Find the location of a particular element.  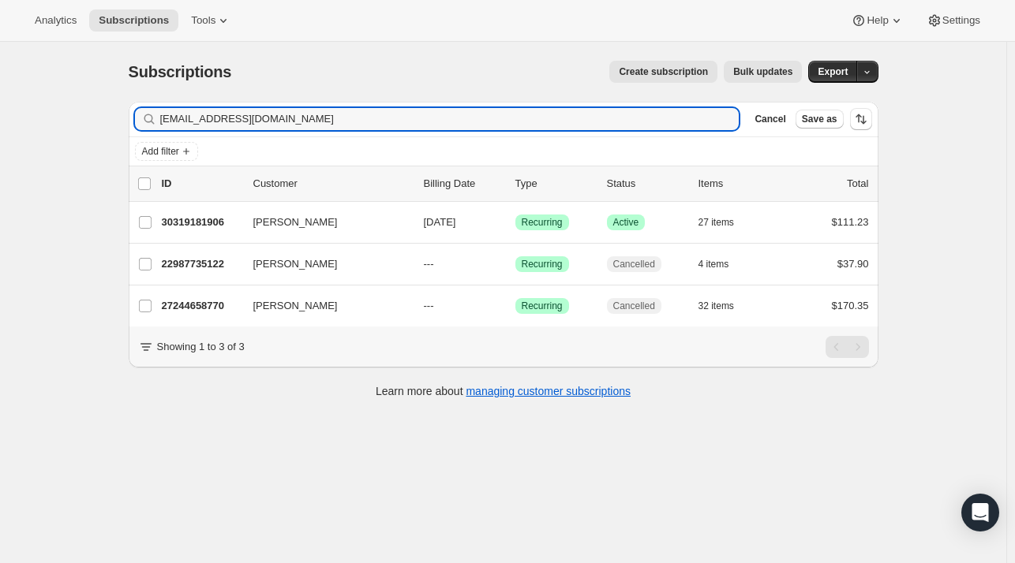

span: Create subscription is located at coordinates (663, 72).